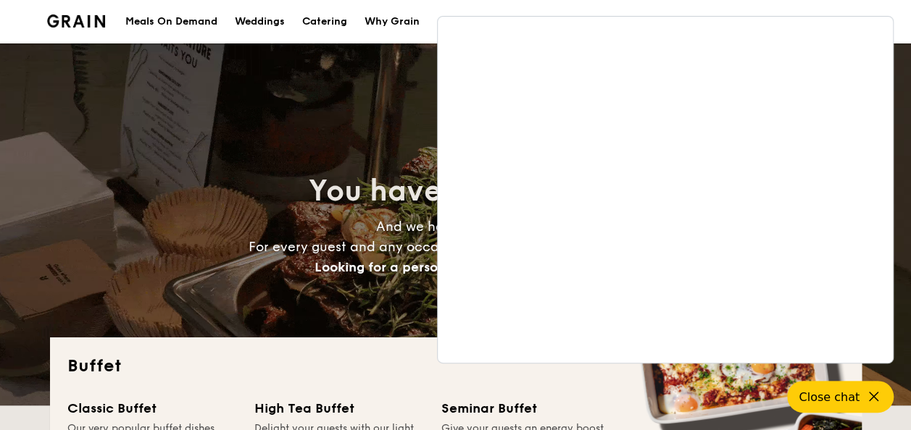 The image size is (911, 430). Describe the element at coordinates (422, 267) in the screenshot. I see `span: Looking for a personalised touch?` at that location.